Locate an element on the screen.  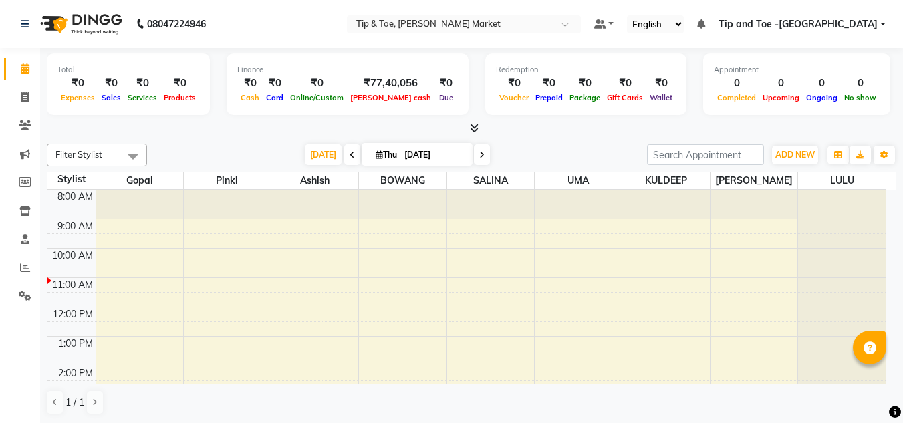
span: Gopal is located at coordinates (140, 181).